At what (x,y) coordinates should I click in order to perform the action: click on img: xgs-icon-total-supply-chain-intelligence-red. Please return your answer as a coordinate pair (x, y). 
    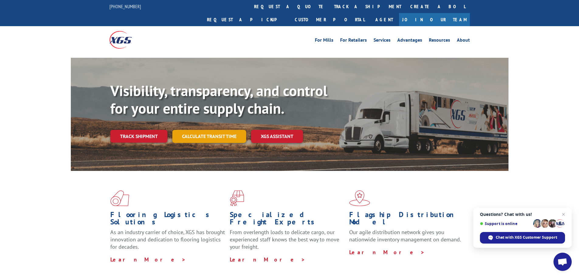
    Looking at the image, I should click on (120, 198).